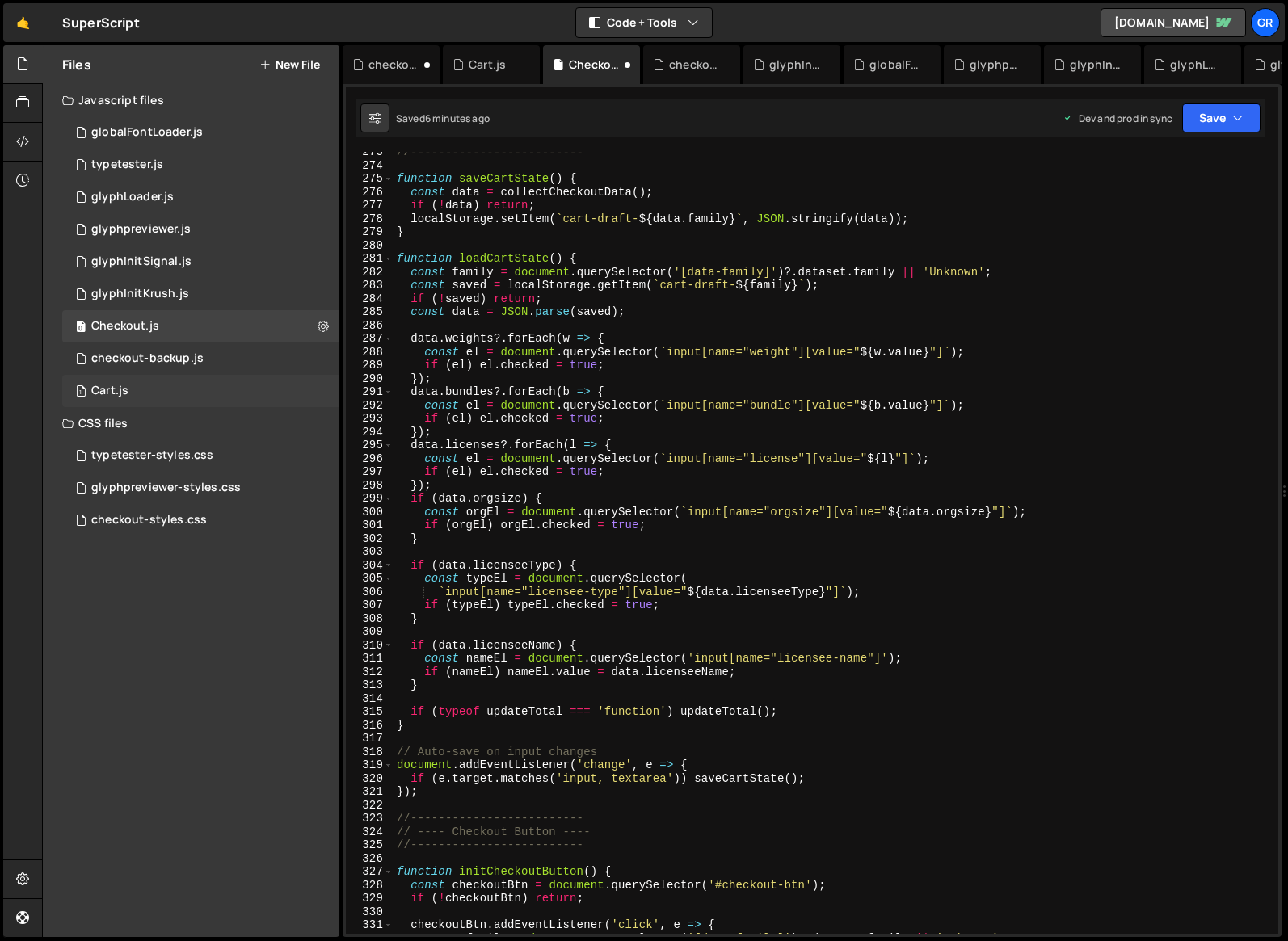 The height and width of the screenshot is (941, 1288). What do you see at coordinates (201, 229) in the screenshot?
I see `div: 17017/47275.js` at bounding box center [201, 229].